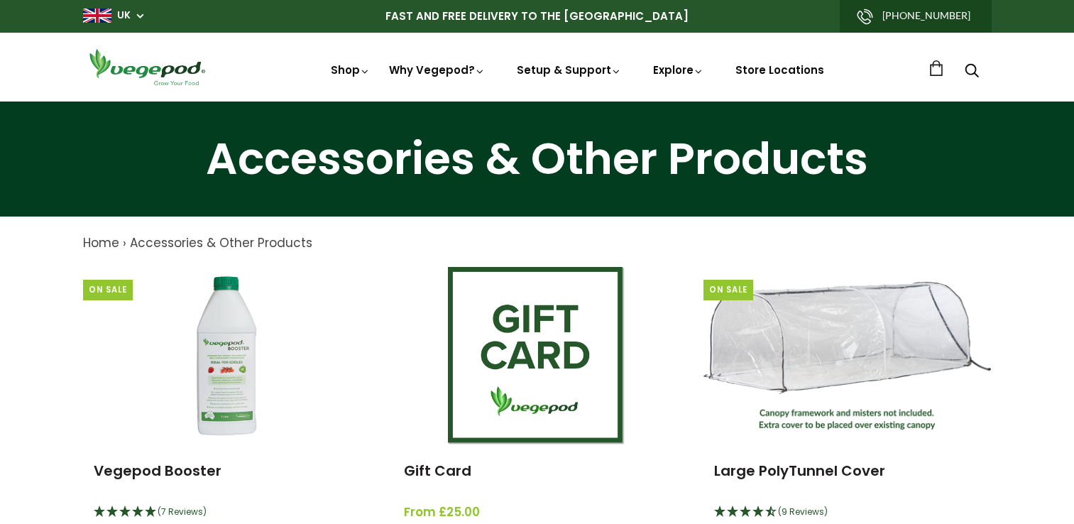  I want to click on a: Search, so click(972, 72).